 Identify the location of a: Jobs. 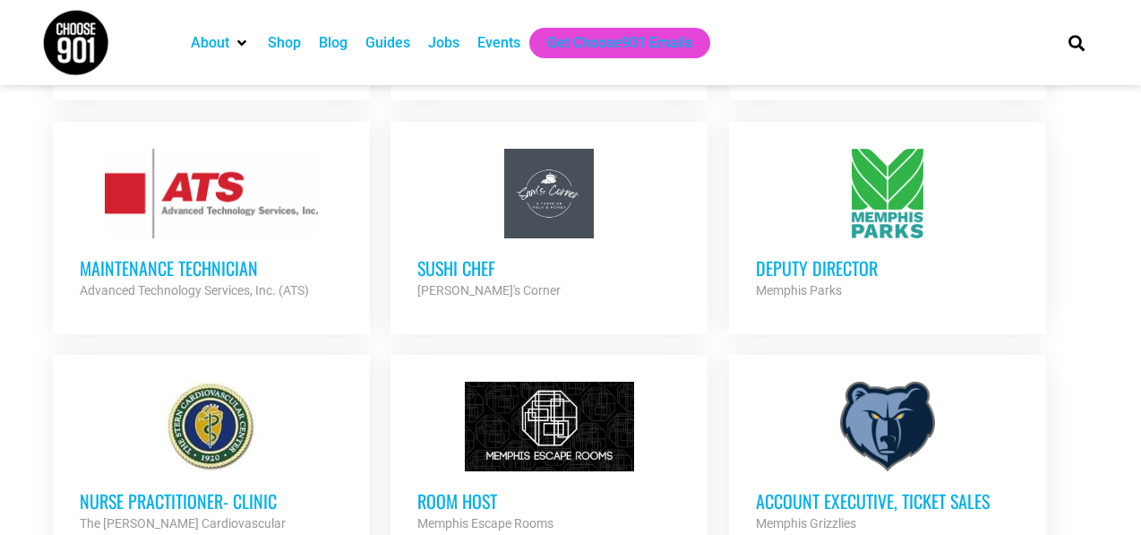
(443, 43).